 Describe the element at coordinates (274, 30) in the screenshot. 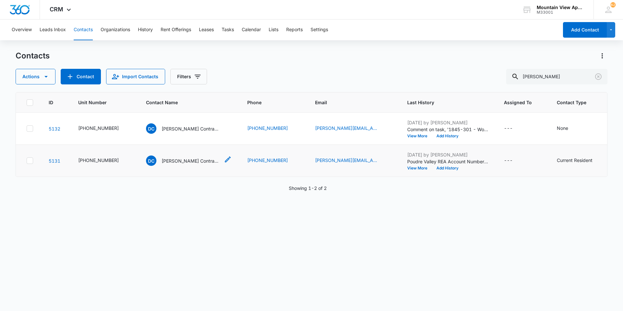

I see `button: Lists` at that location.